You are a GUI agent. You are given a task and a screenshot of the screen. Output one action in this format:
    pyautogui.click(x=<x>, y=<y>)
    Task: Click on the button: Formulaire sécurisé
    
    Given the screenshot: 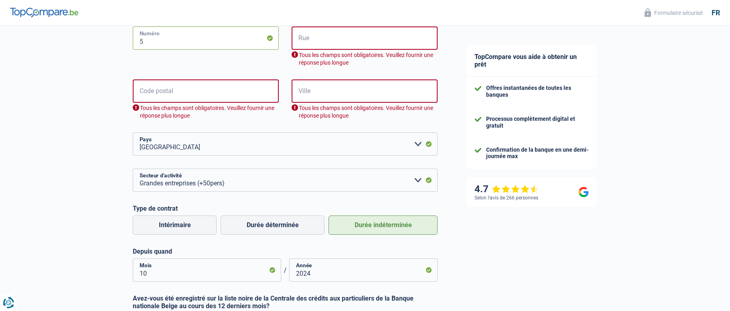 What is the action you would take?
    pyautogui.click(x=673, y=12)
    